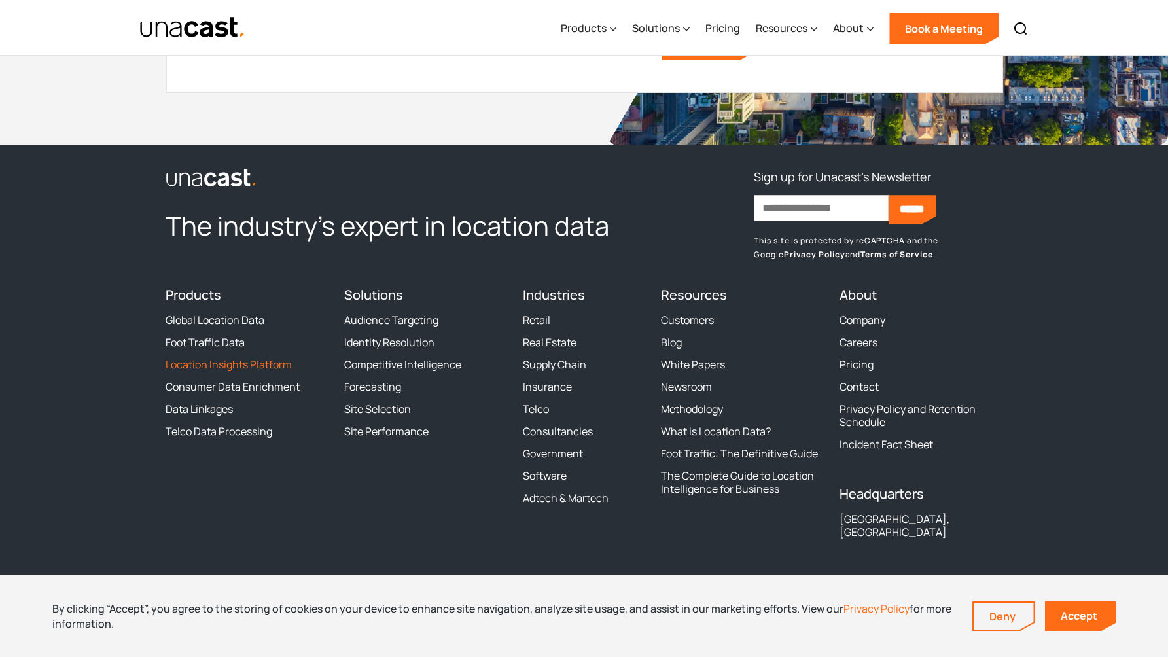 This screenshot has width=1168, height=657. I want to click on a: Identity Resolution, so click(389, 342).